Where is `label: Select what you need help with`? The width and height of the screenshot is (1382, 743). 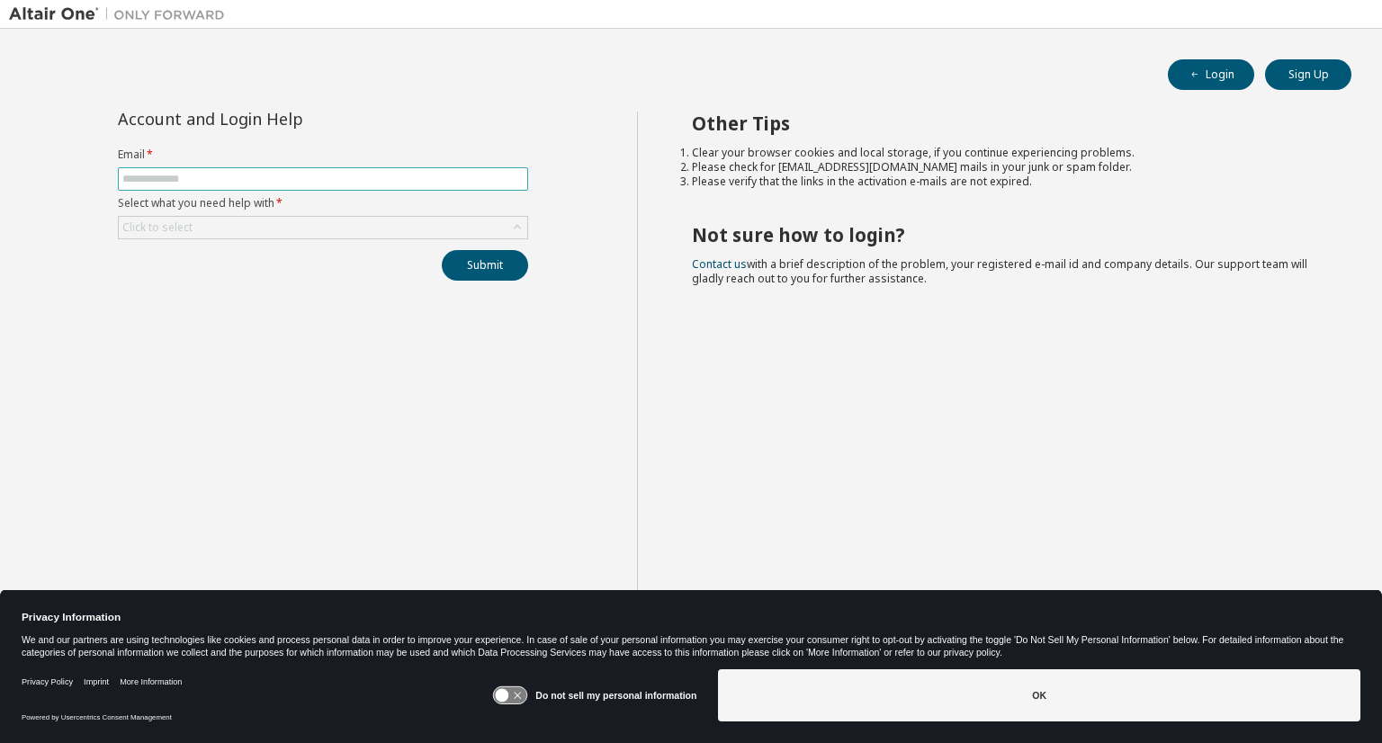
label: Select what you need help with is located at coordinates (323, 203).